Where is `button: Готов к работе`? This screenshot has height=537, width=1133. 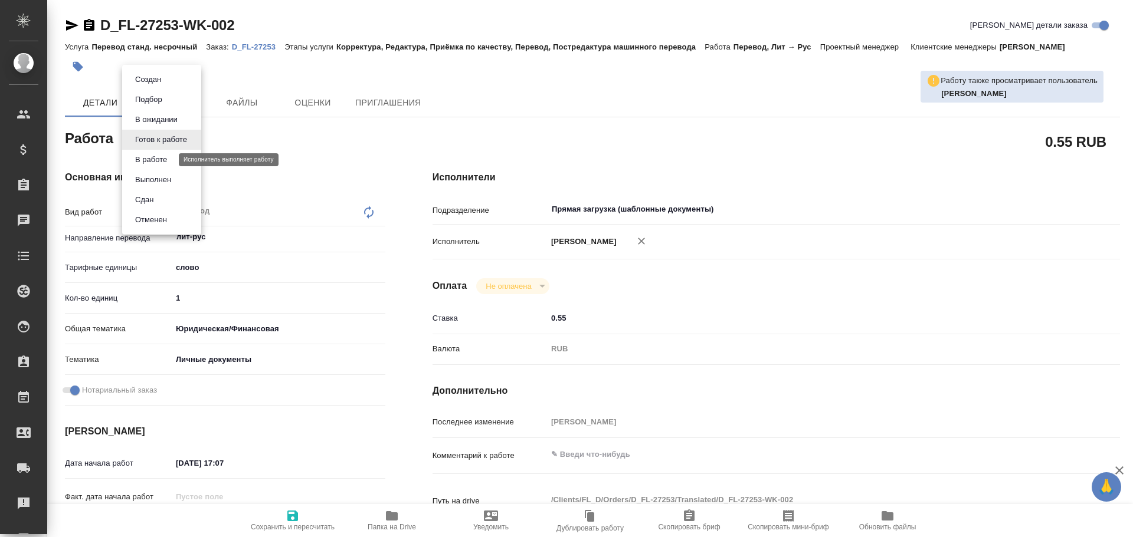
button: Готов к работе is located at coordinates (161, 140).